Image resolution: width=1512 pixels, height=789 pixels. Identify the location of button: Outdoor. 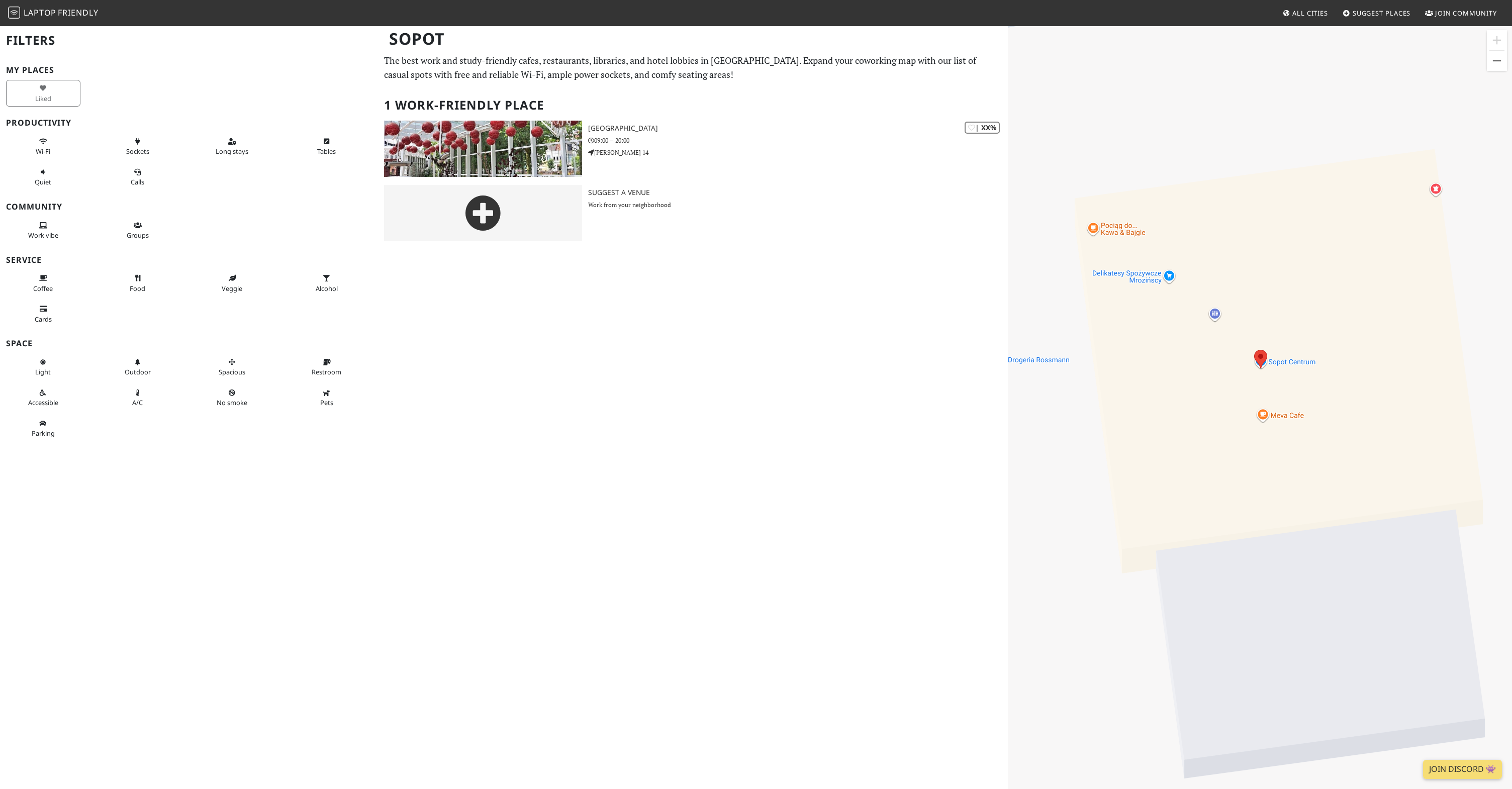
(137, 367).